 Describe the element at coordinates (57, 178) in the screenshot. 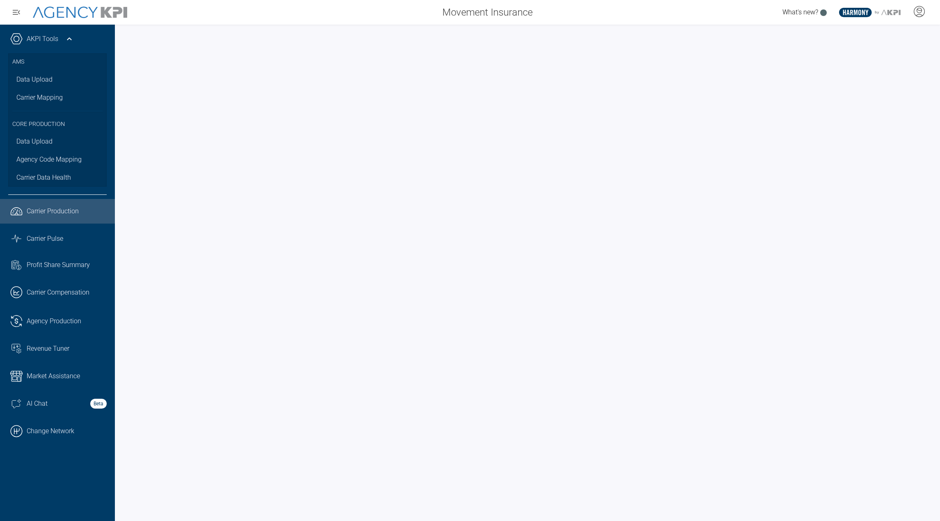

I see `a: Carrier Data Health` at that location.